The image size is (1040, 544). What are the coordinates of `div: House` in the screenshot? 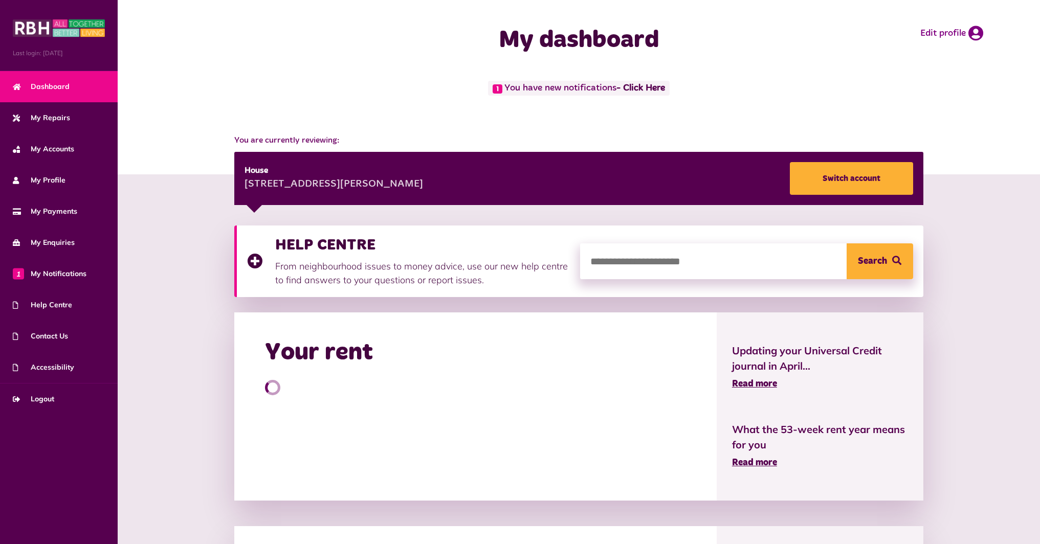 It's located at (334, 171).